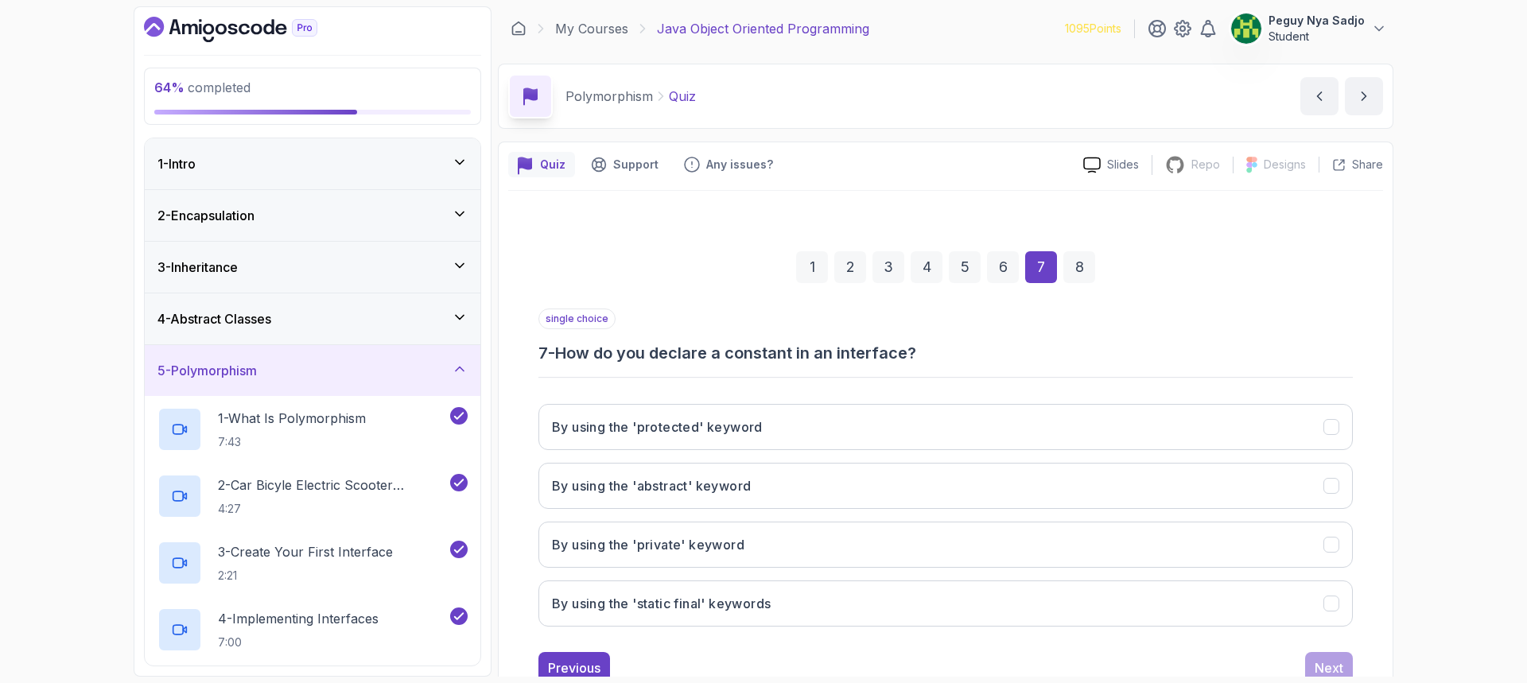 This screenshot has height=683, width=1527. What do you see at coordinates (1364, 96) in the screenshot?
I see `button: next content` at bounding box center [1364, 96].